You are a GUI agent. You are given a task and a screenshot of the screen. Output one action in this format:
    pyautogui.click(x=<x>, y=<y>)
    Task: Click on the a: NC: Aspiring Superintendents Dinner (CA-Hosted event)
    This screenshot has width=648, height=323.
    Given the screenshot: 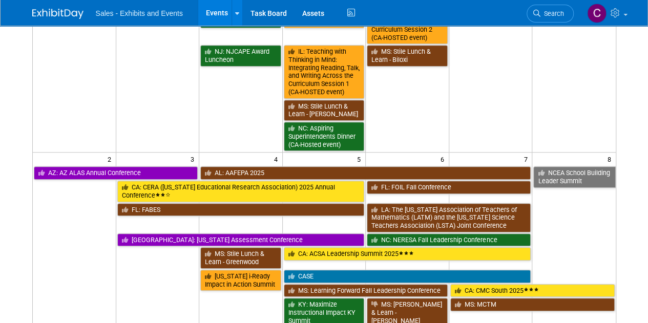 What is the action you would take?
    pyautogui.click(x=324, y=136)
    